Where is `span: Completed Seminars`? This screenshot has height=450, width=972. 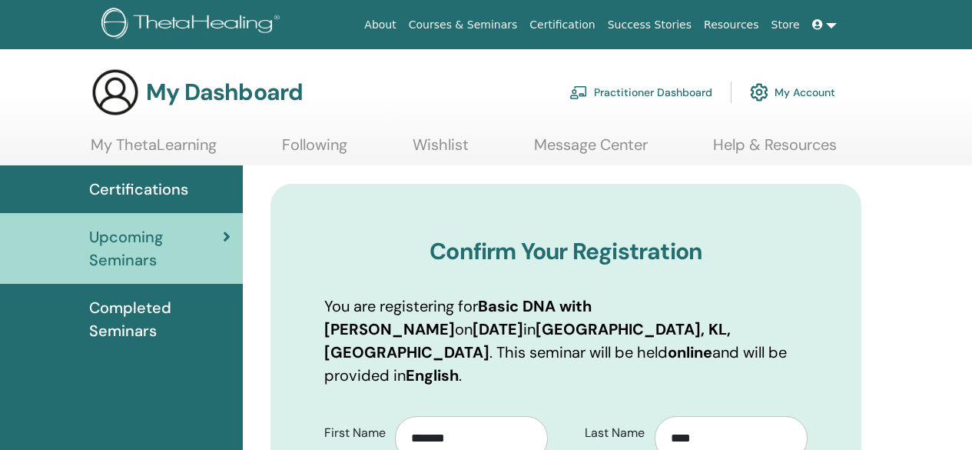 span: Completed Seminars is located at coordinates (160, 319).